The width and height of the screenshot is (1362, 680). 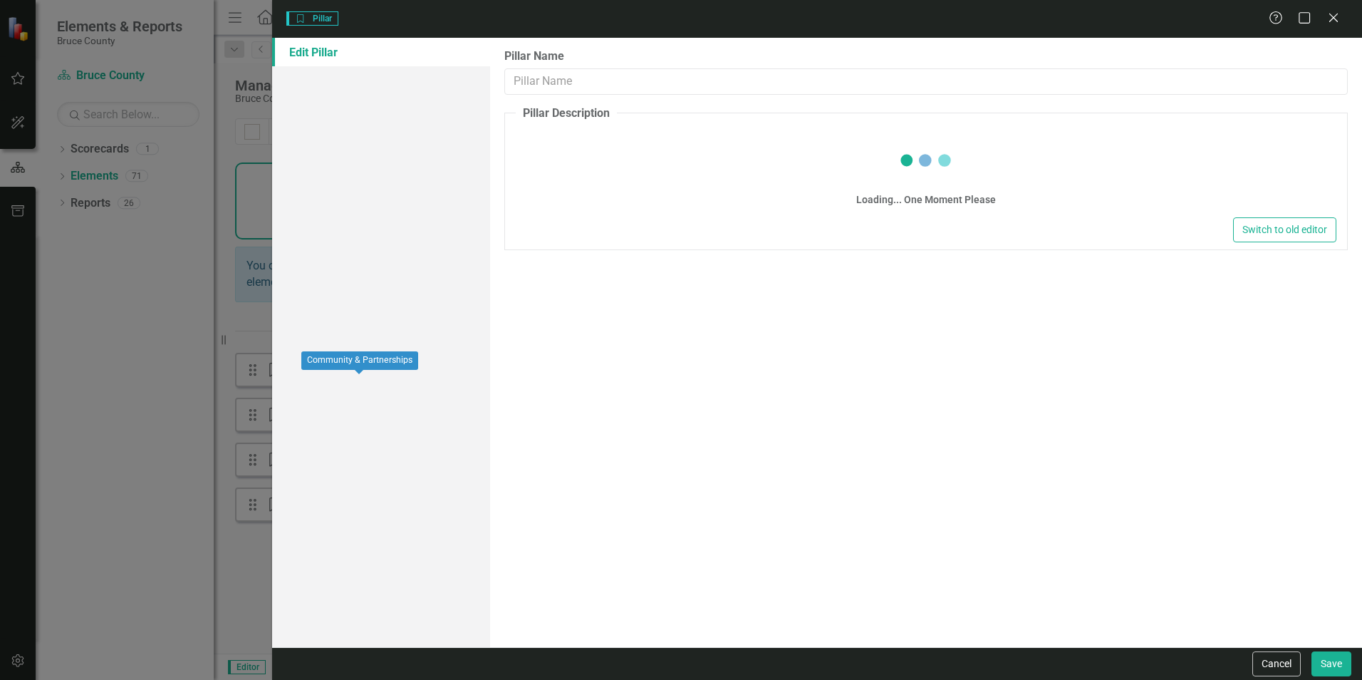 What do you see at coordinates (360, 361) in the screenshot?
I see `div: Community & Partnerships` at bounding box center [360, 361].